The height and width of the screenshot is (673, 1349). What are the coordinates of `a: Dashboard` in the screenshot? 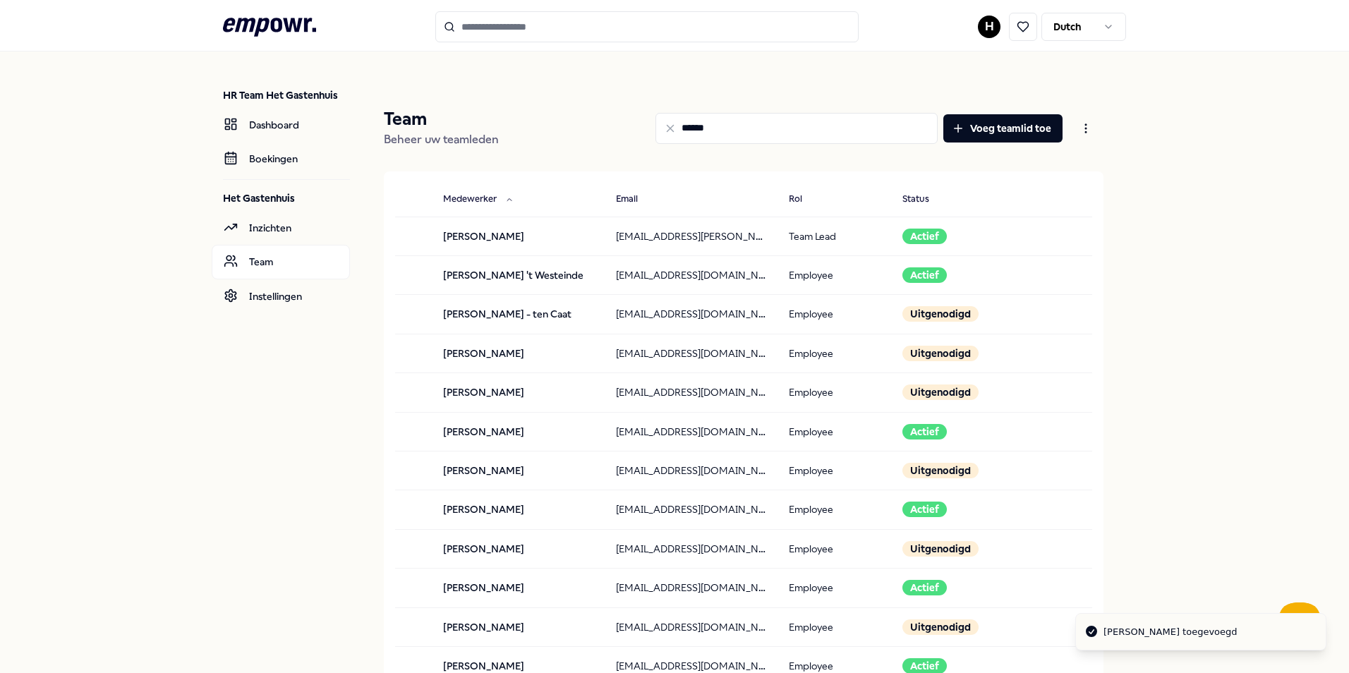 It's located at (281, 125).